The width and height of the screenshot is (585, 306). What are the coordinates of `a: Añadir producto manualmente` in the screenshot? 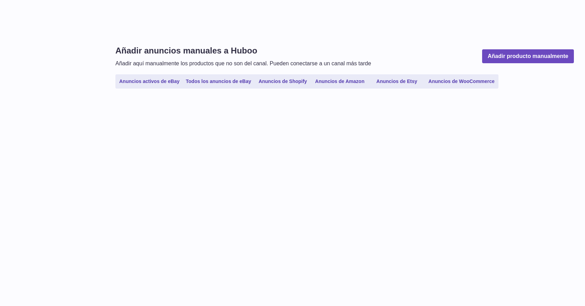 It's located at (528, 56).